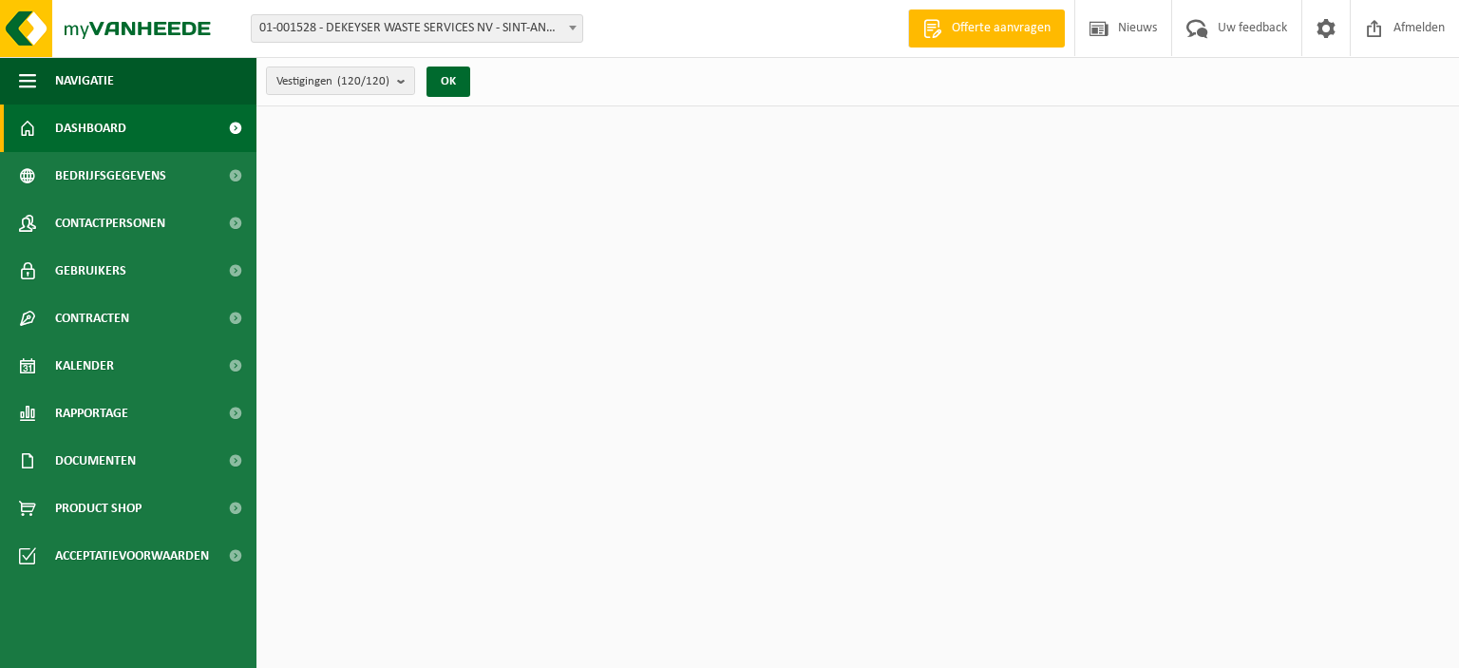 This screenshot has height=668, width=1459. Describe the element at coordinates (85, 81) in the screenshot. I see `span: Navigatie` at that location.